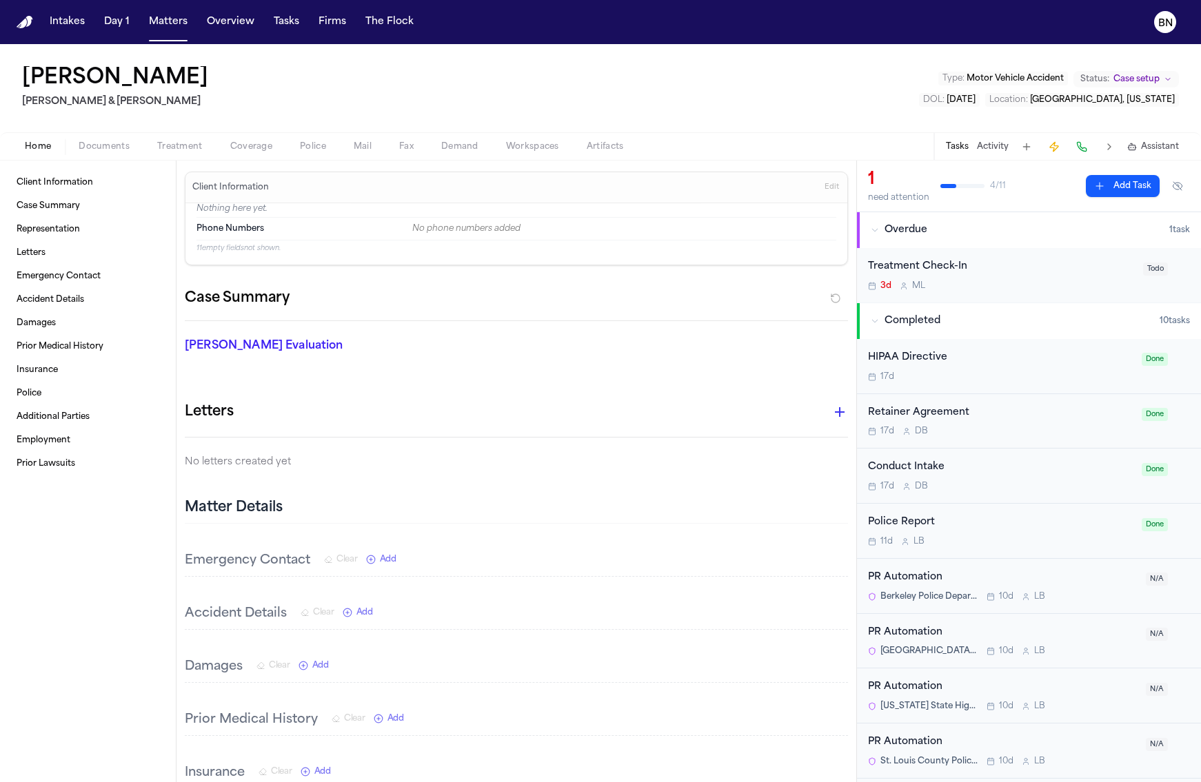  What do you see at coordinates (516, 463) in the screenshot?
I see `p: No letters created yet` at bounding box center [516, 463].